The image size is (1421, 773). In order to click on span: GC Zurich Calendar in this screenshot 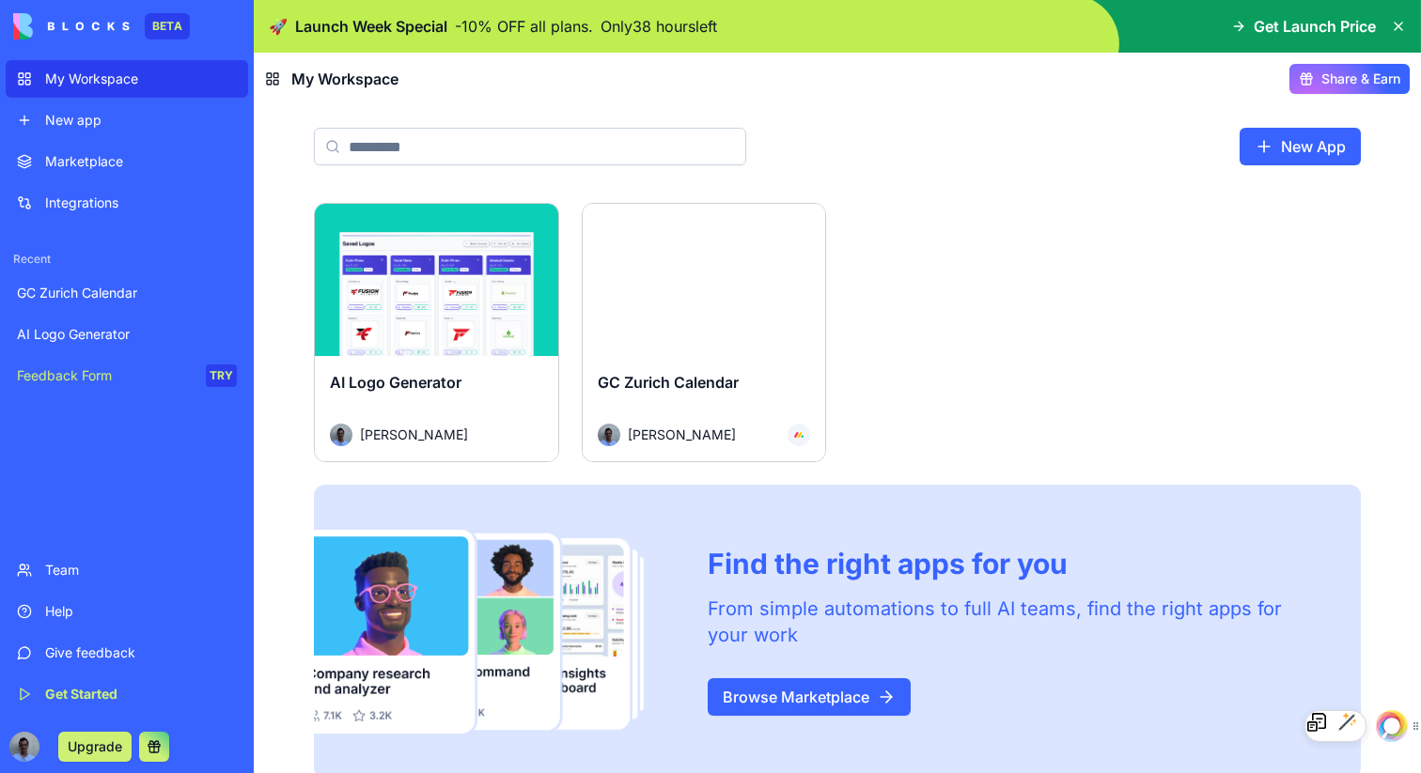, I will do `click(668, 382)`.